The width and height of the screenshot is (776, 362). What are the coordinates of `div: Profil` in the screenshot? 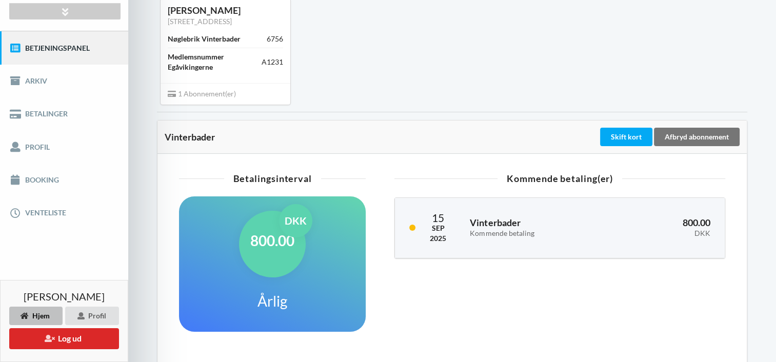 It's located at (92, 316).